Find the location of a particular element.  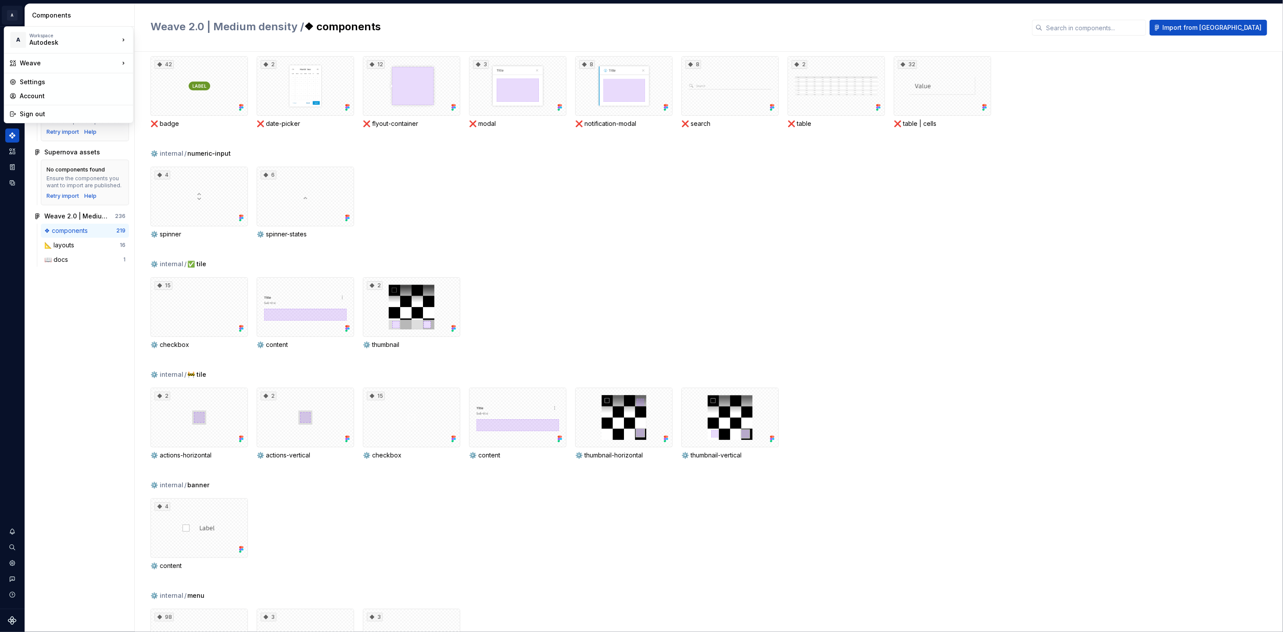

div: Weave is located at coordinates (69, 63).